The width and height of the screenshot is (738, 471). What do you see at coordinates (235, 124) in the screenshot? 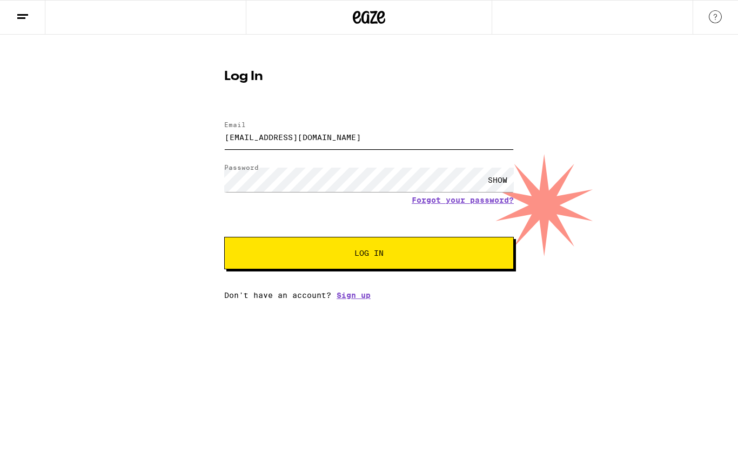
I see `label: Email` at bounding box center [235, 124].